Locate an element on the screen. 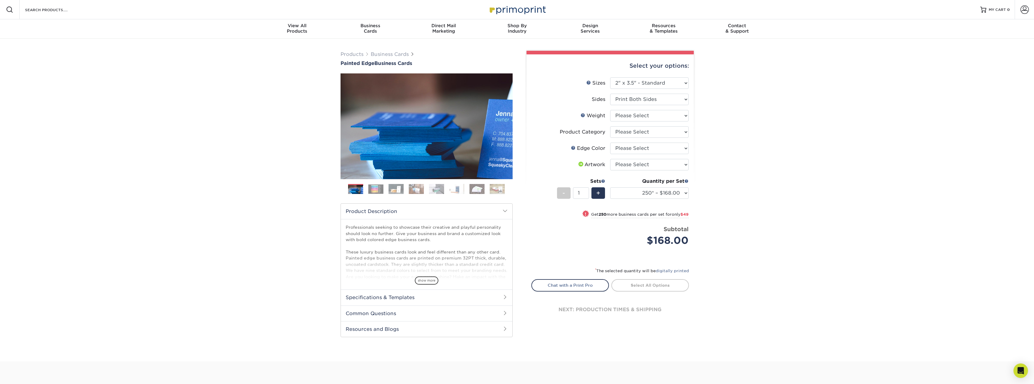 The image size is (1034, 384). div: Weight is located at coordinates (593, 116).